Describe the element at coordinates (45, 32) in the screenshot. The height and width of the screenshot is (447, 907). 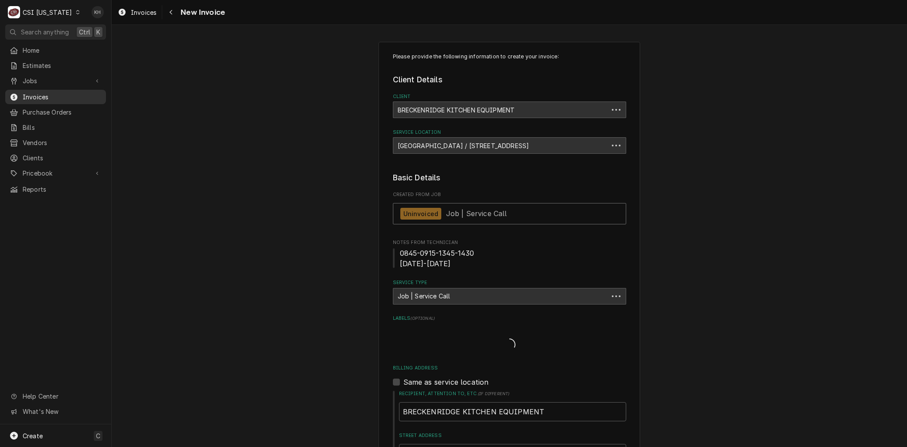
I see `span: Search anything` at that location.